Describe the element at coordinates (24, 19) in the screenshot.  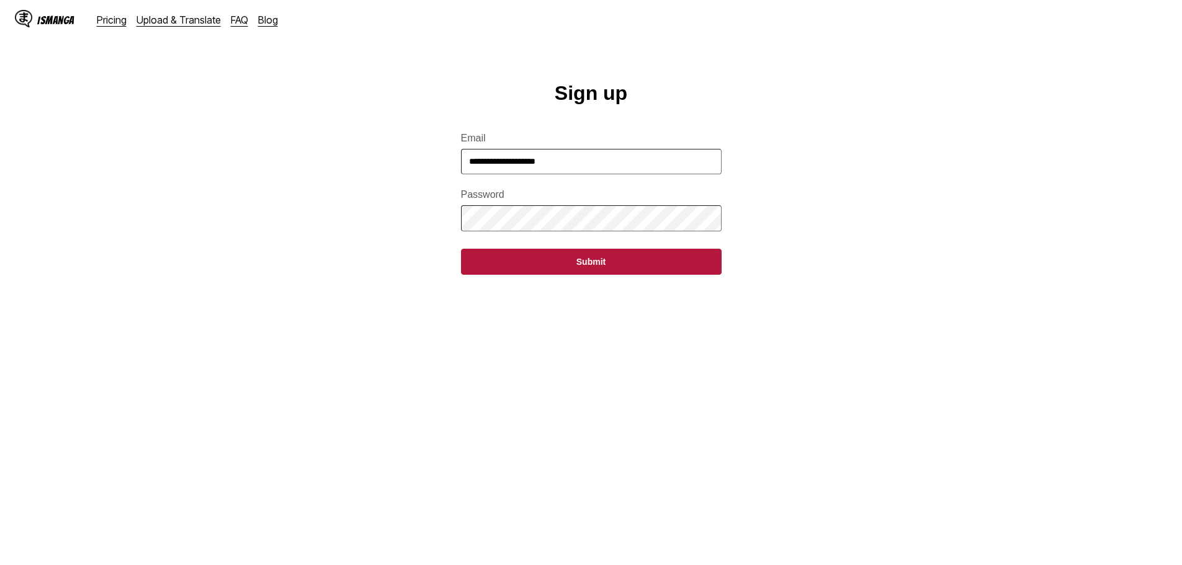
I see `img: IsManga Logo` at that location.